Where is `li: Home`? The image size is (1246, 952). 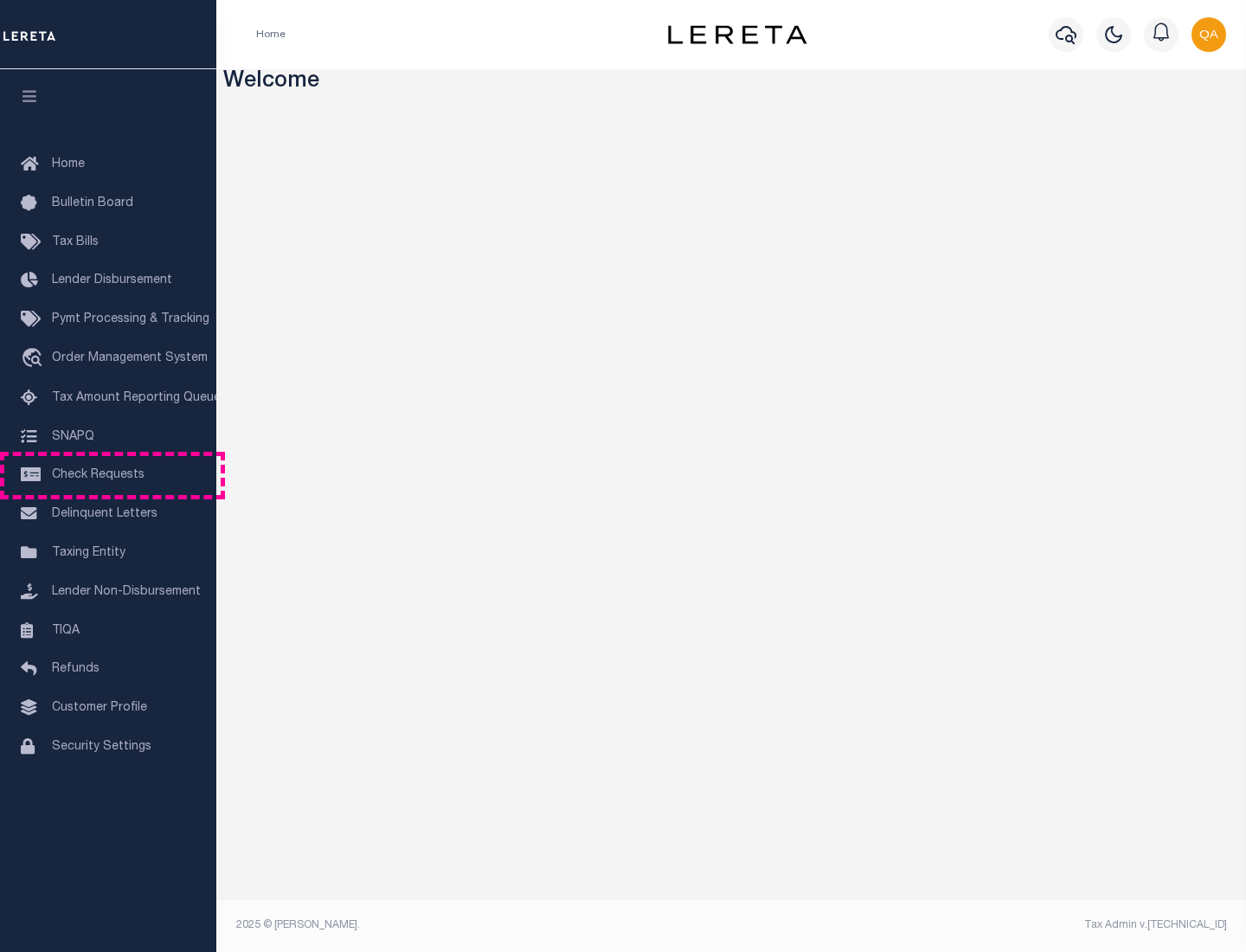
li: Home is located at coordinates (271, 35).